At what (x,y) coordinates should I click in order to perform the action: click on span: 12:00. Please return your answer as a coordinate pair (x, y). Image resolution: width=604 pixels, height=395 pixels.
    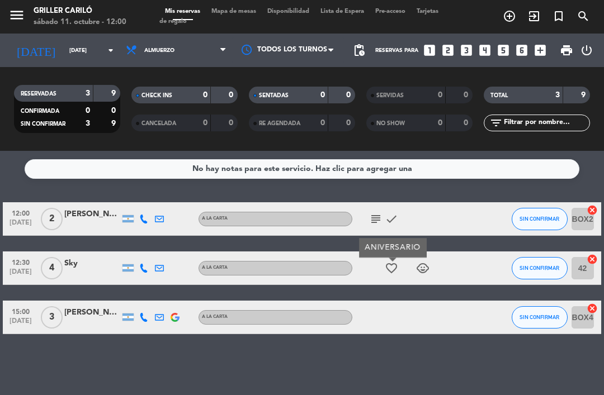
    Looking at the image, I should click on (21, 213).